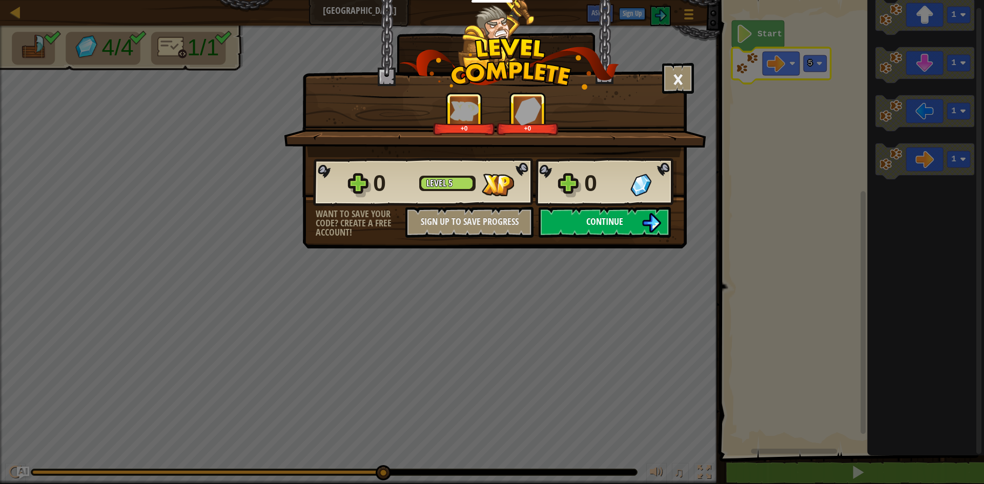 Image resolution: width=984 pixels, height=484 pixels. Describe the element at coordinates (360, 223) in the screenshot. I see `div: Want to save your code? Create a free account!` at that location.